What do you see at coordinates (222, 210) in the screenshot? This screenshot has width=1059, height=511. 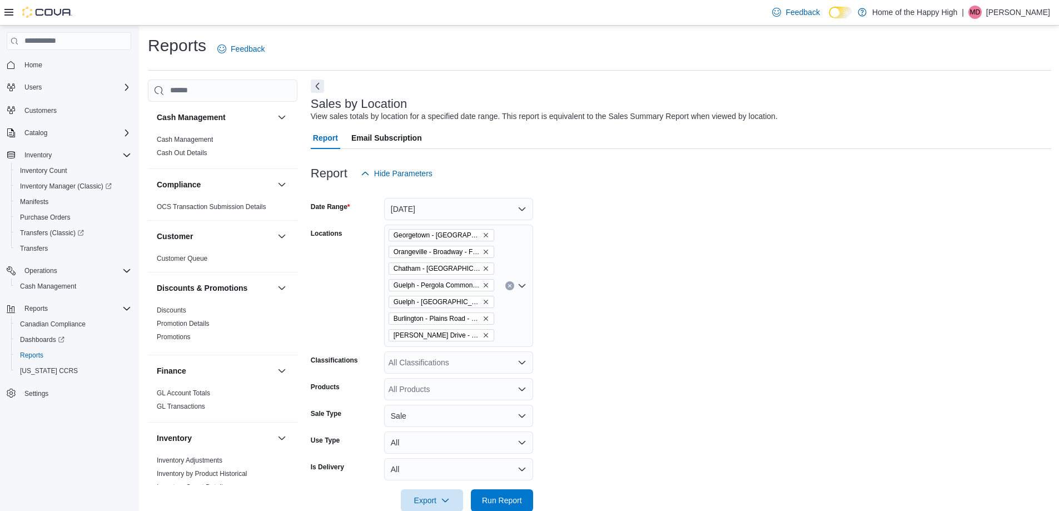 I see `div: Compliance` at bounding box center [222, 210].